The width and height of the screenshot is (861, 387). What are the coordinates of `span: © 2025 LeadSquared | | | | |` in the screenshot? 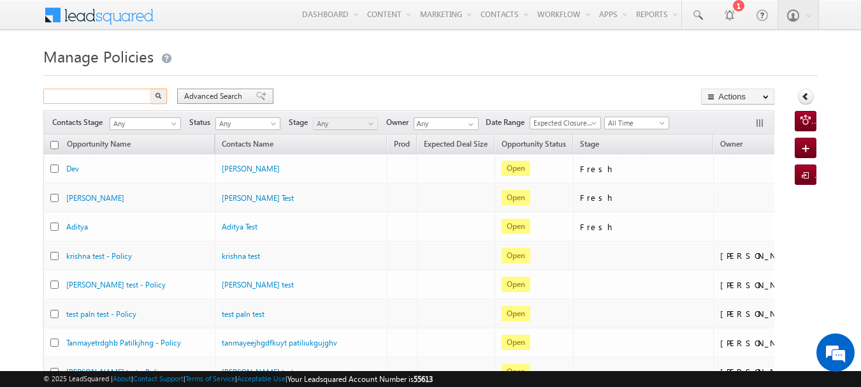 It's located at (238, 378).